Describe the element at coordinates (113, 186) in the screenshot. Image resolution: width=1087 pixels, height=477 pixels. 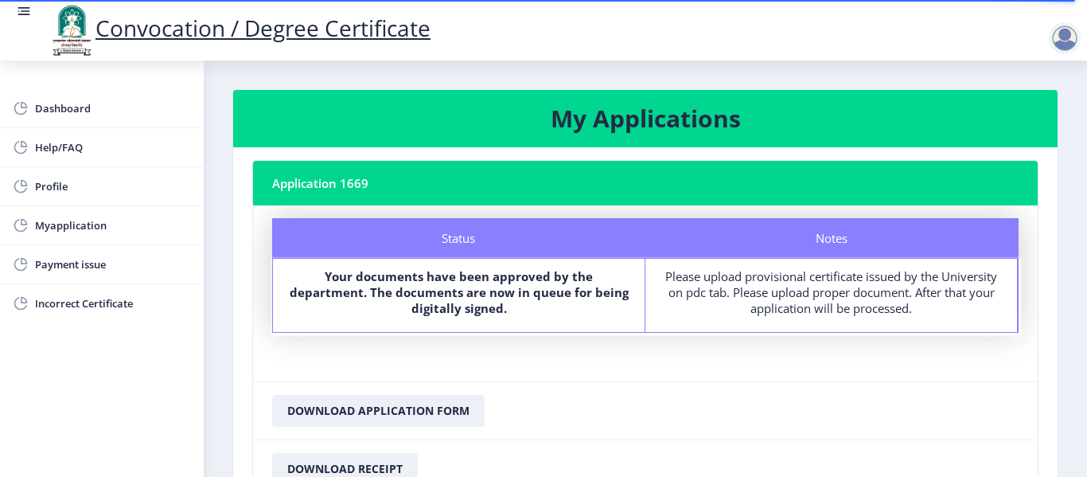
I see `span: Profile` at that location.